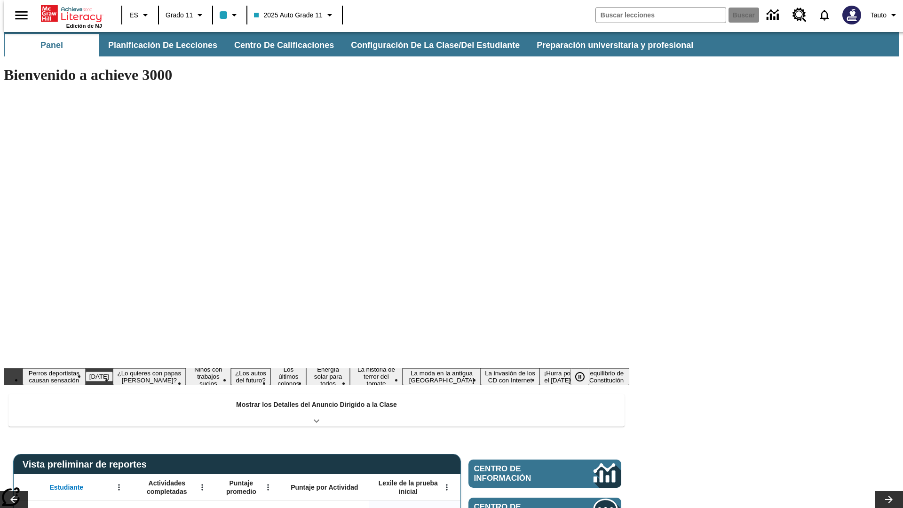  I want to click on button: Perfil/Configuración, so click(885, 15).